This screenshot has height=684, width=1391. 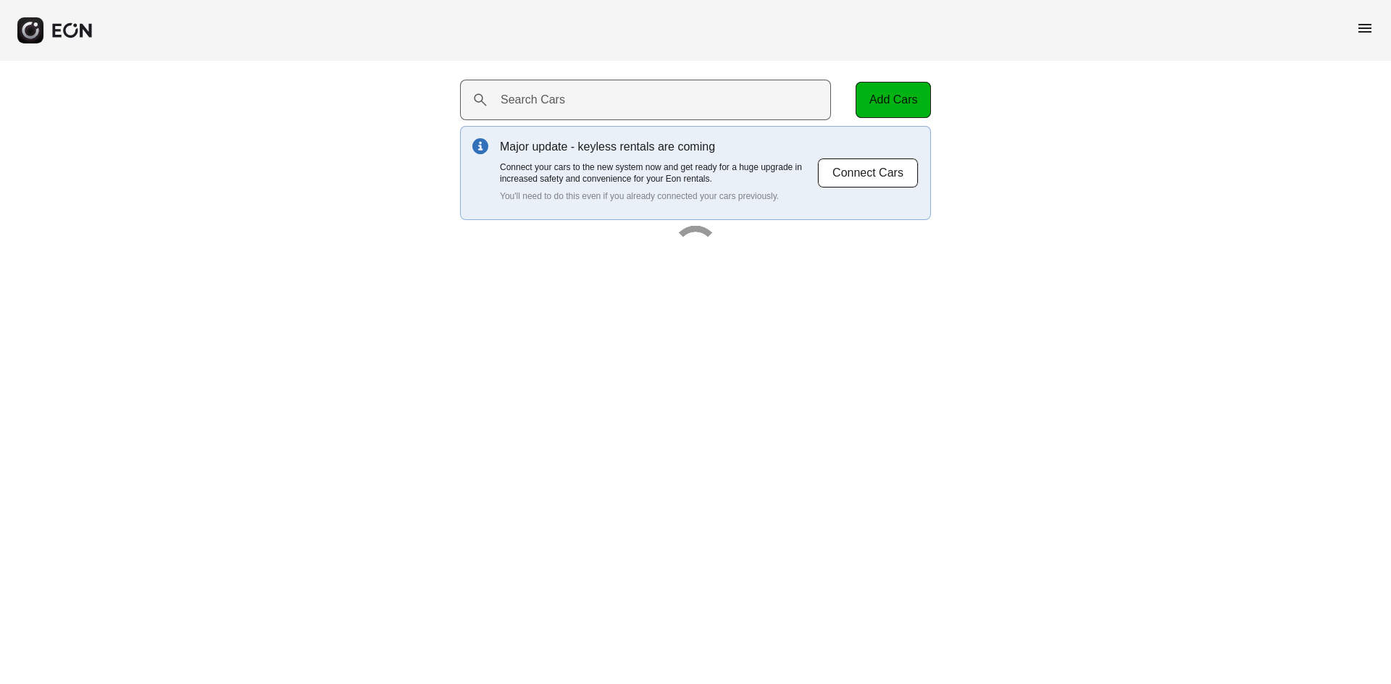 What do you see at coordinates (893, 100) in the screenshot?
I see `button: Add Cars` at bounding box center [893, 100].